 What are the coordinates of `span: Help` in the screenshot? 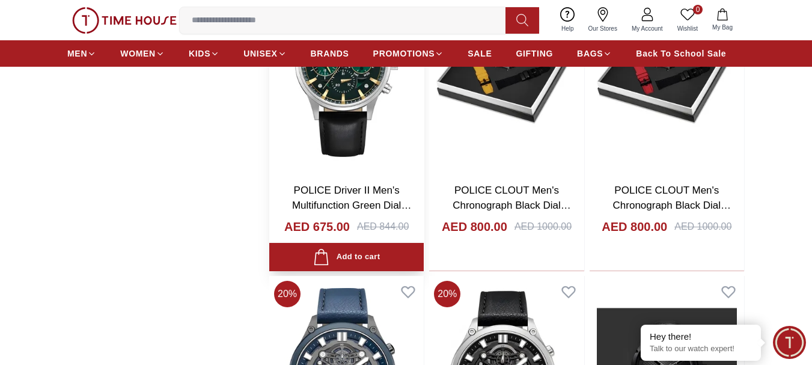 It's located at (568, 28).